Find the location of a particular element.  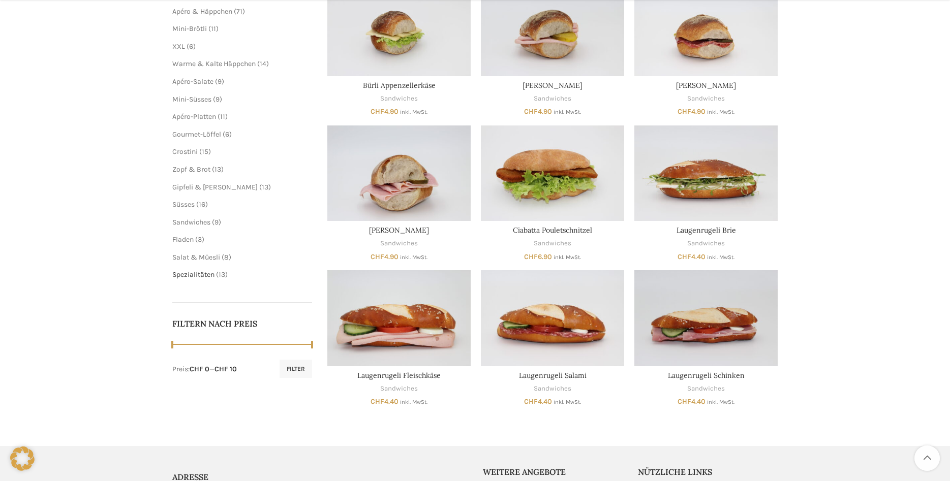

span: Mini-Süsses is located at coordinates (192, 99).